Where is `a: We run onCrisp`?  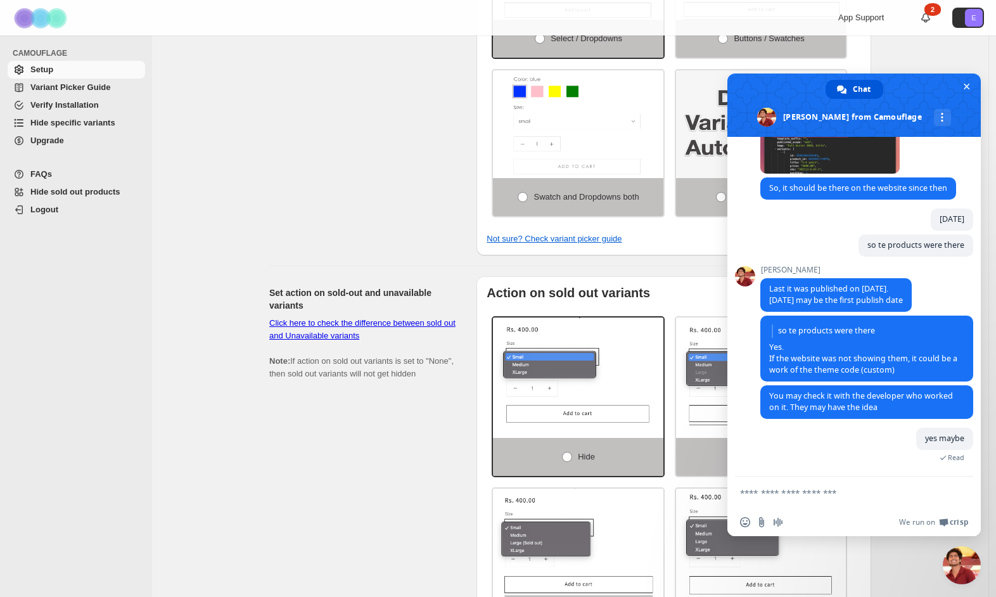
a: We run onCrisp is located at coordinates (933, 522).